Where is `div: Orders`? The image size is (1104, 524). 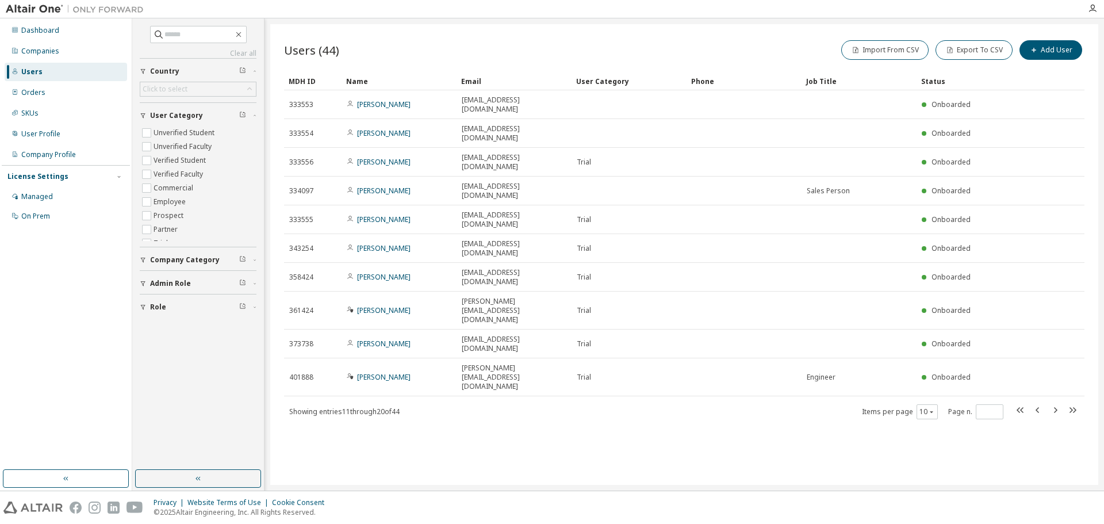 div: Orders is located at coordinates (33, 93).